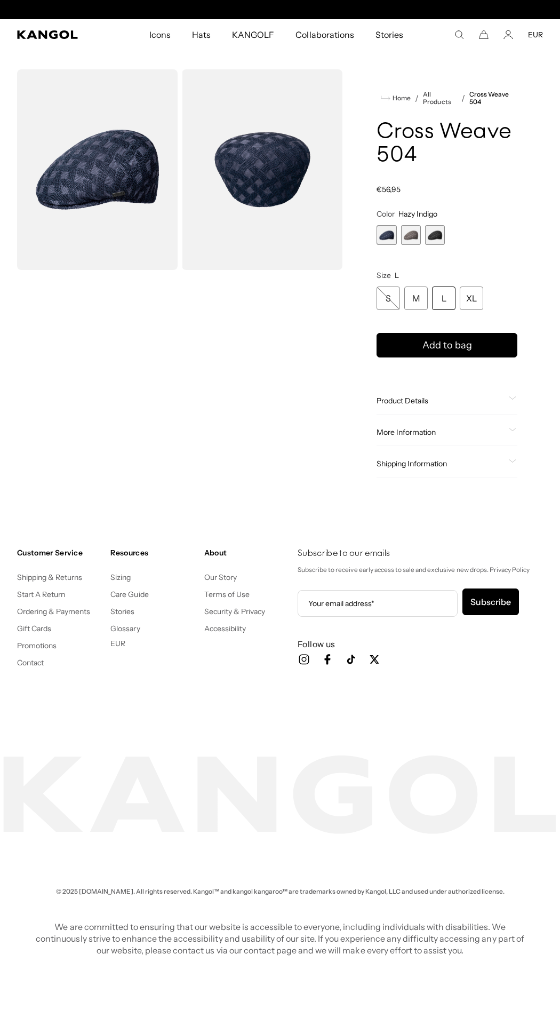 This screenshot has height=1010, width=560. What do you see at coordinates (227, 594) in the screenshot?
I see `a: Terms of Use` at bounding box center [227, 594].